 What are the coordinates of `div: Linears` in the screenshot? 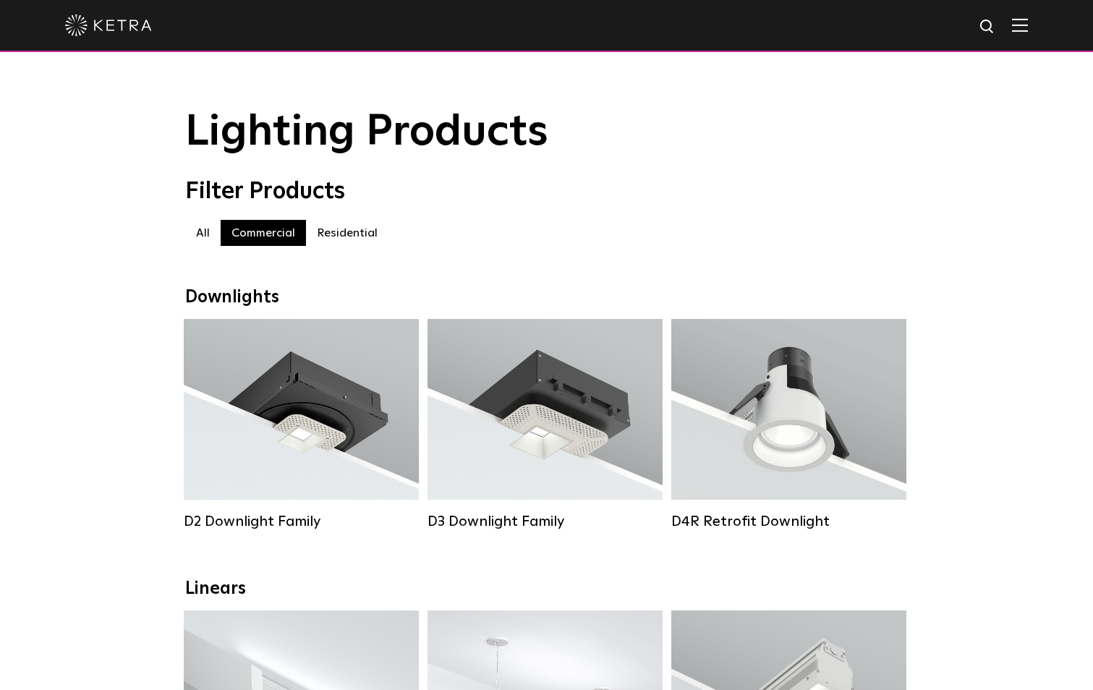 It's located at (547, 589).